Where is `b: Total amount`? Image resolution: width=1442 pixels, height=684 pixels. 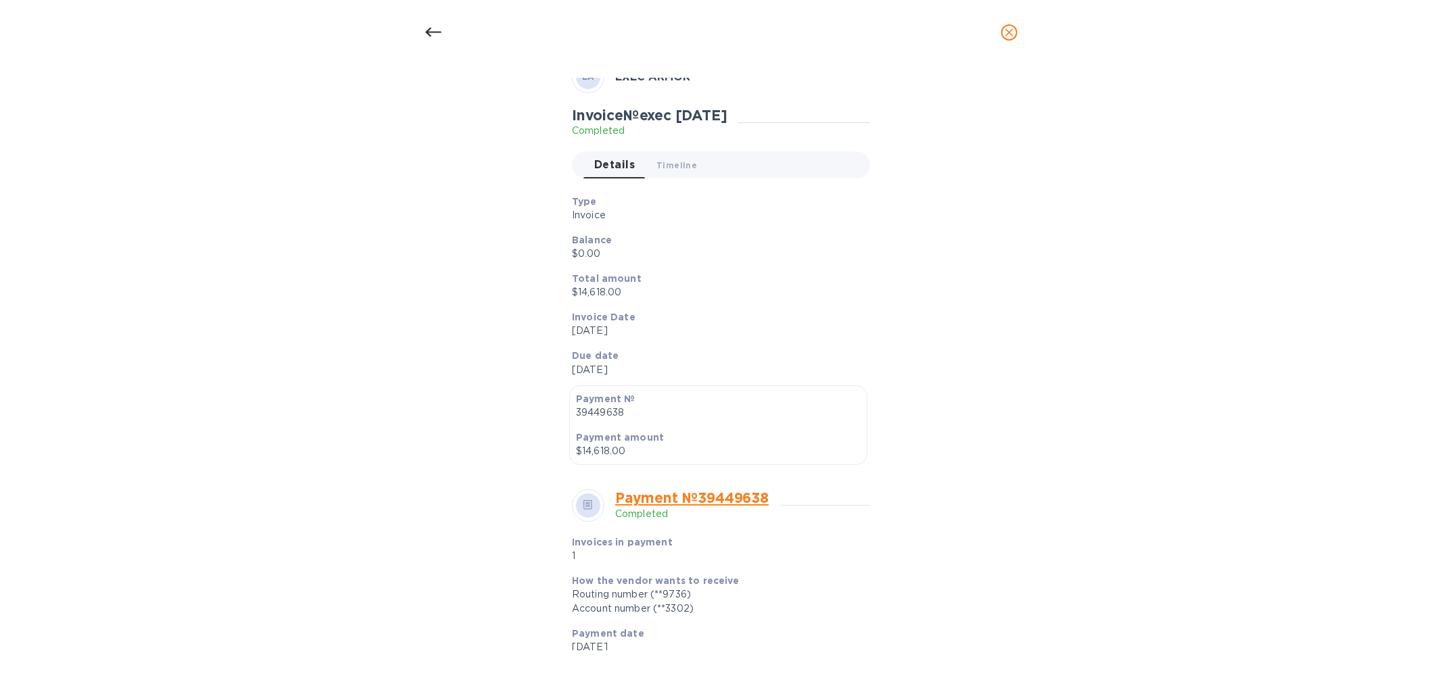 b: Total amount is located at coordinates (606, 279).